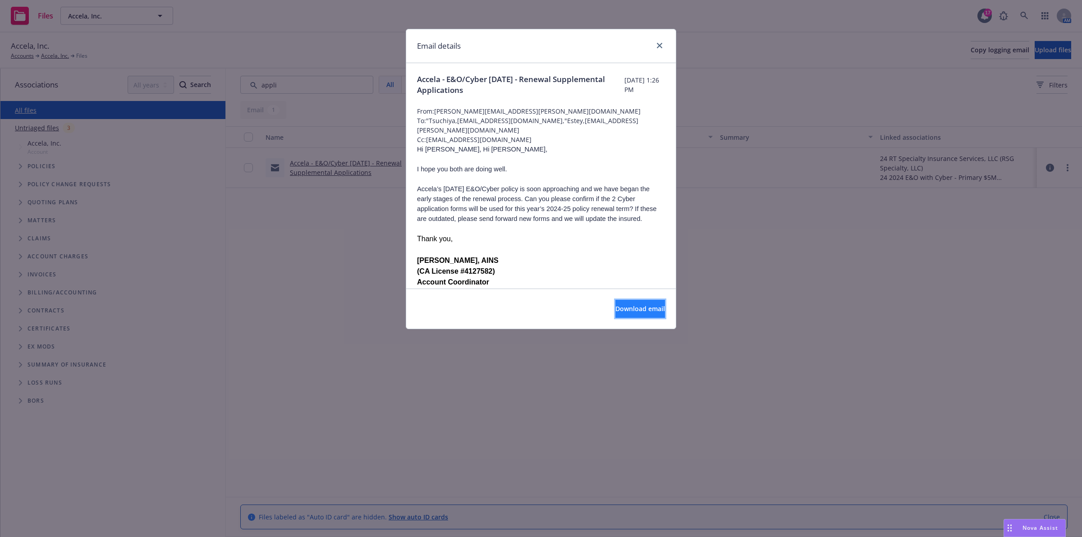  I want to click on span: Account Coordinator, so click(453, 282).